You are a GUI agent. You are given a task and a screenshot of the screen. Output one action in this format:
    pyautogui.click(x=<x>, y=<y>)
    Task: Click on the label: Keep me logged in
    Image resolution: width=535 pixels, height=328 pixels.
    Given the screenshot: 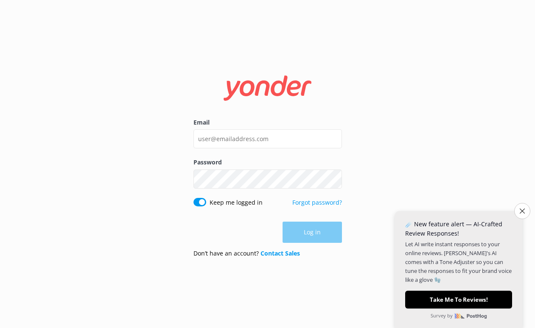 What is the action you would take?
    pyautogui.click(x=236, y=203)
    